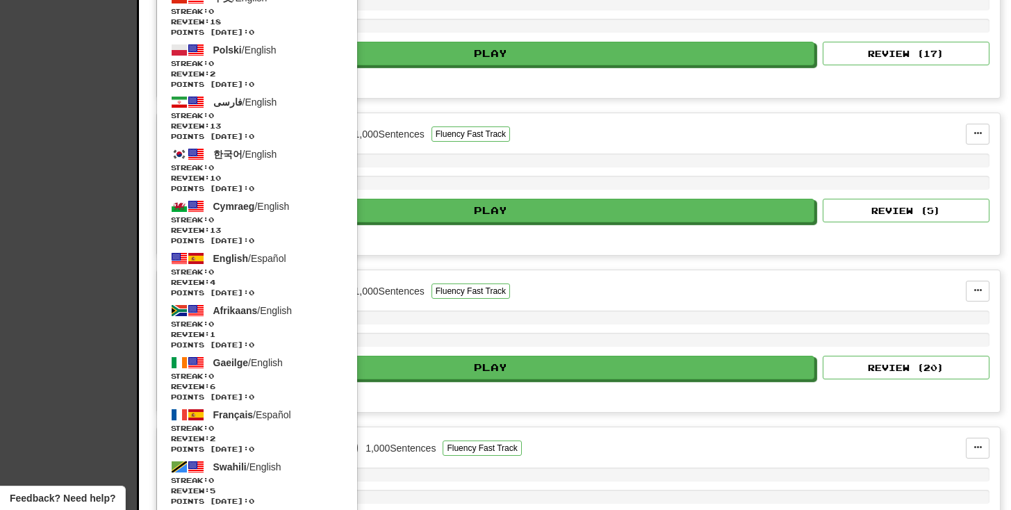 The image size is (1011, 510). What do you see at coordinates (234, 415) in the screenshot?
I see `span: Français` at bounding box center [234, 415].